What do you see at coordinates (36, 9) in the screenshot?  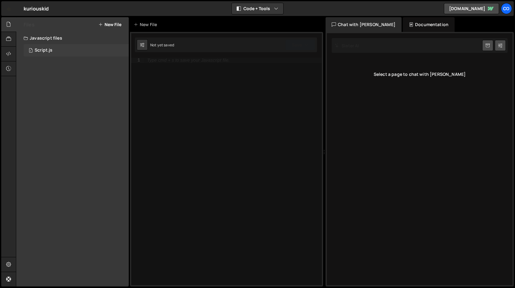 I see `div: kuriouskid` at bounding box center [36, 9].